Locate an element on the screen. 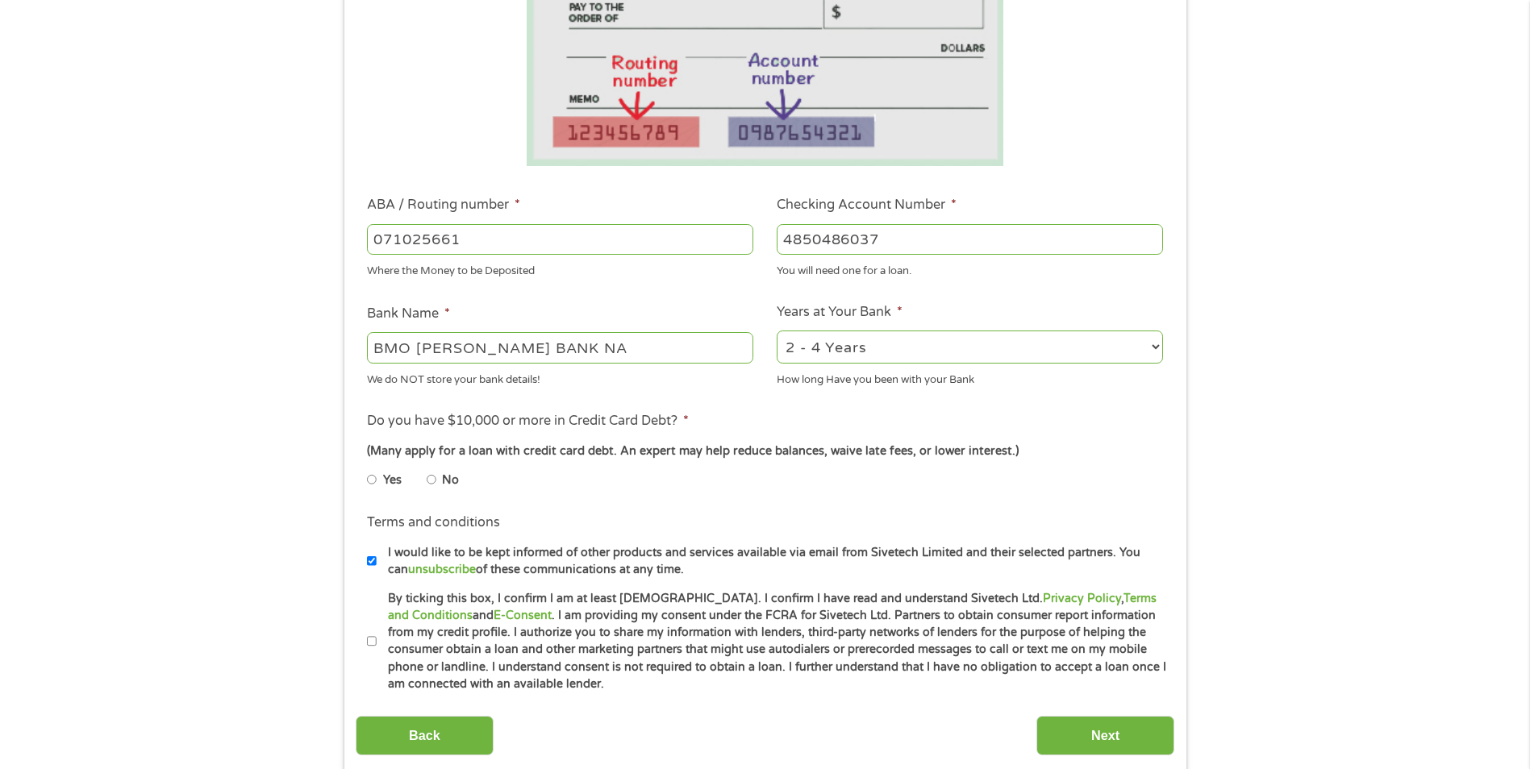 This screenshot has height=769, width=1530. label: ABA / Routing number is located at coordinates (444, 205).